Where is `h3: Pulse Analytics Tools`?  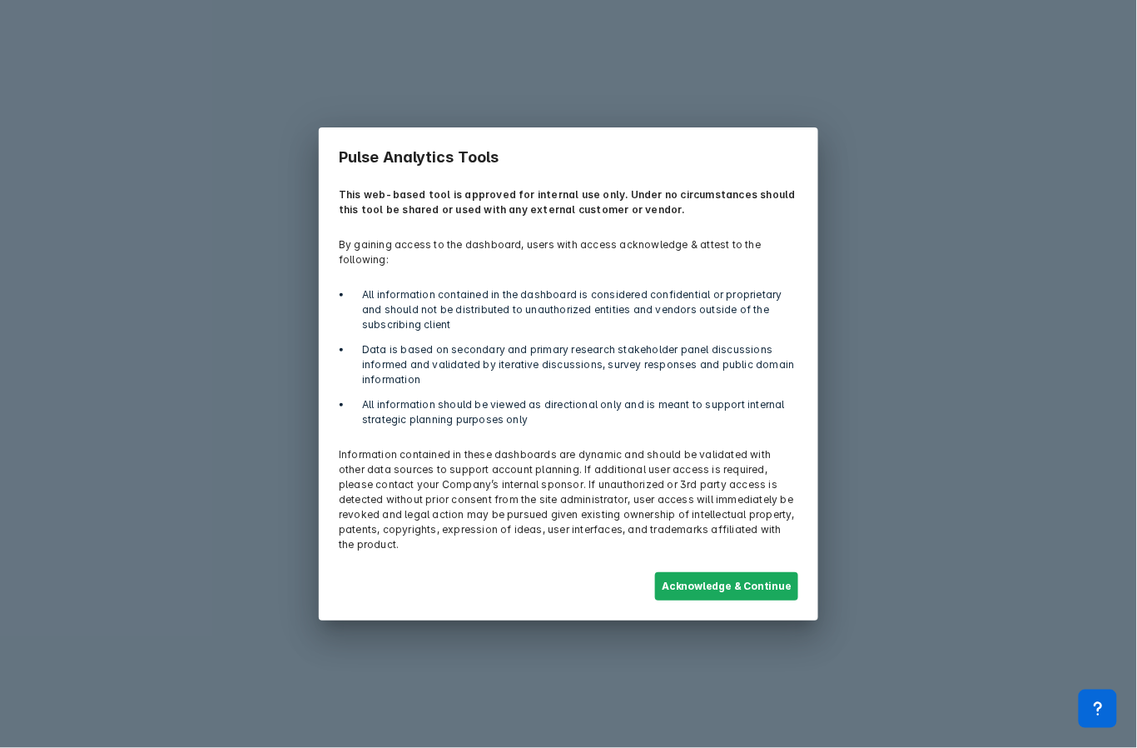
h3: Pulse Analytics Tools is located at coordinates (569, 157).